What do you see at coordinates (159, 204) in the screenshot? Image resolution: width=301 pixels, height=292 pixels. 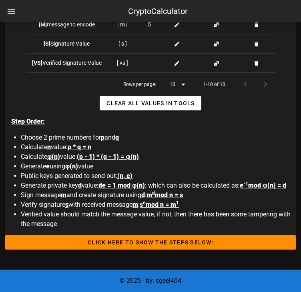 I see `span: s mod n = m` at bounding box center [159, 204].